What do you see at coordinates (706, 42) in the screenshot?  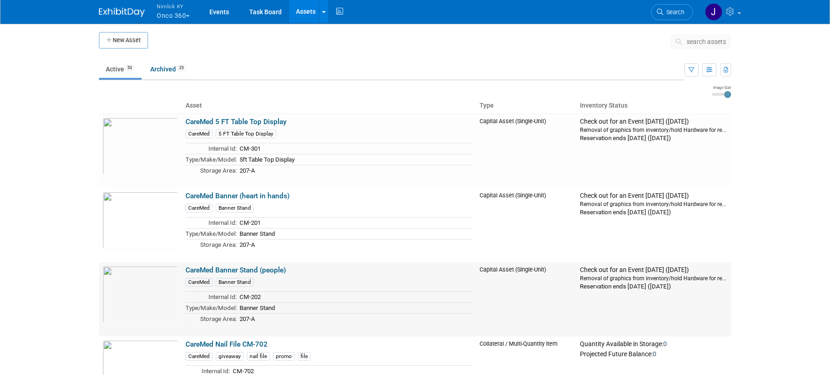 I see `span: search assets` at bounding box center [706, 42].